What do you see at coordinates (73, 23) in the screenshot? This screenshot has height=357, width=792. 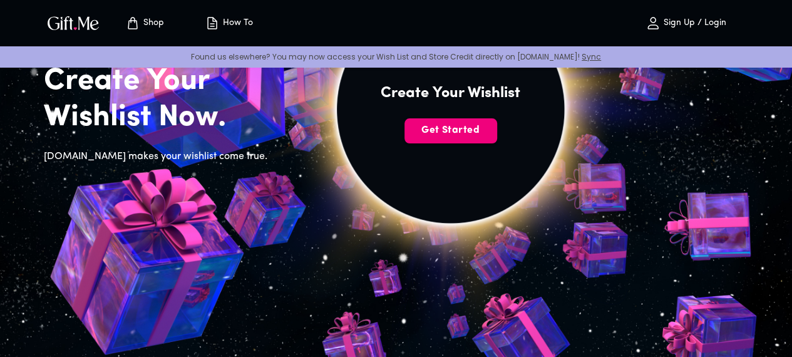 I see `img: GiftMe Logo` at bounding box center [73, 23].